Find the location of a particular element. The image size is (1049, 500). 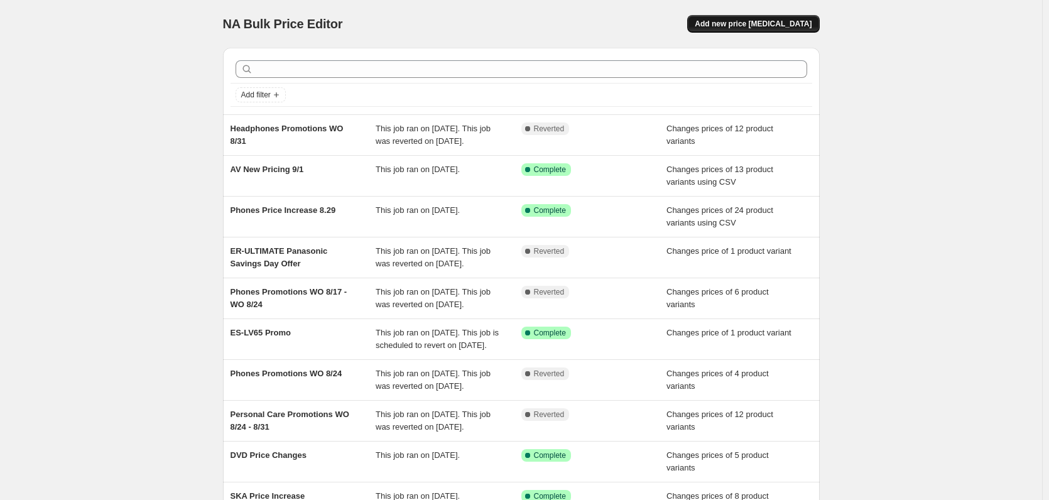

span: Changes prices of 5 product variants is located at coordinates (717, 461).